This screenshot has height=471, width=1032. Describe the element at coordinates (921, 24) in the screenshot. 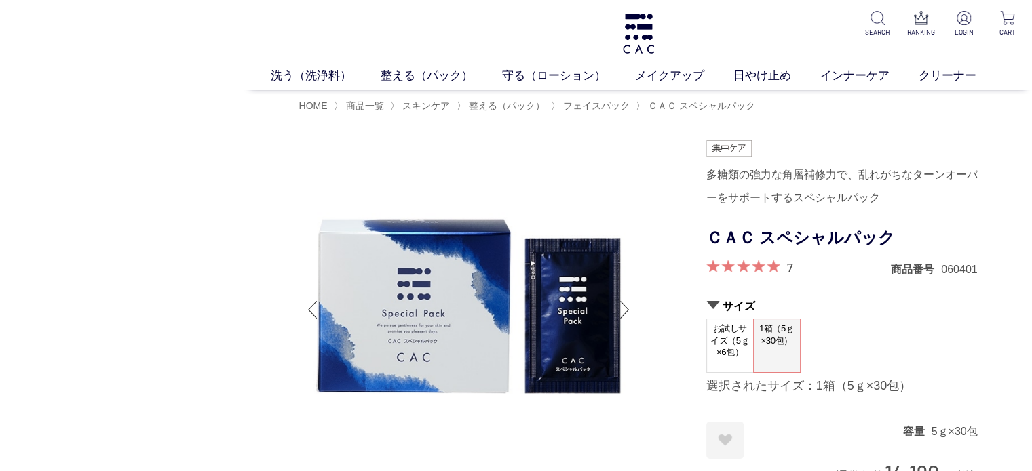

I see `a: RANKING` at that location.